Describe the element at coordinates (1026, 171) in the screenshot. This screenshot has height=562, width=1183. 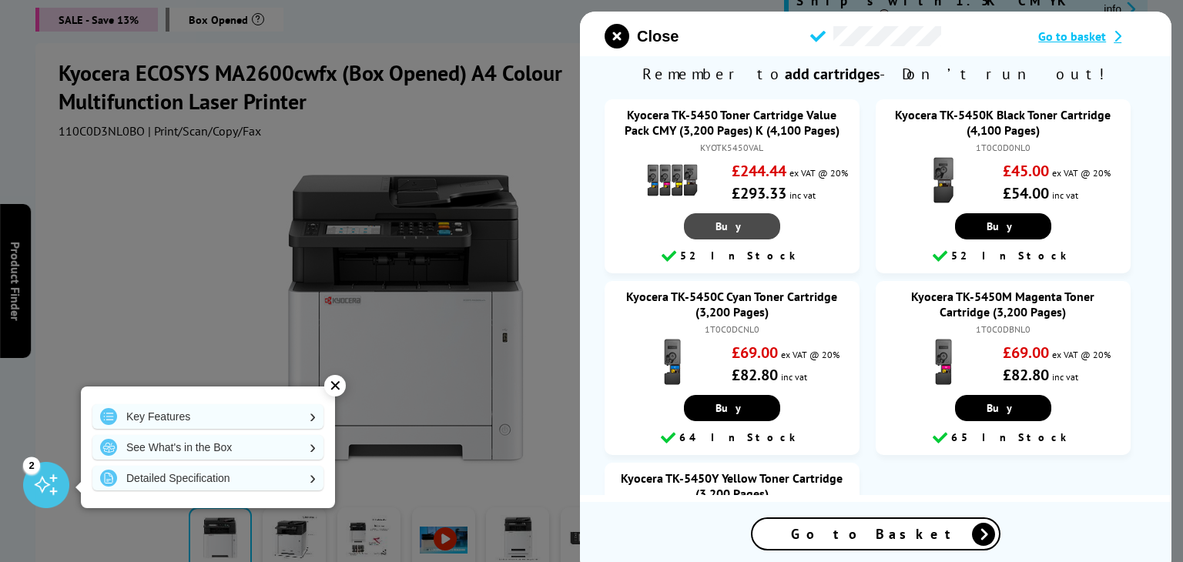
I see `strong: £45.00` at that location.